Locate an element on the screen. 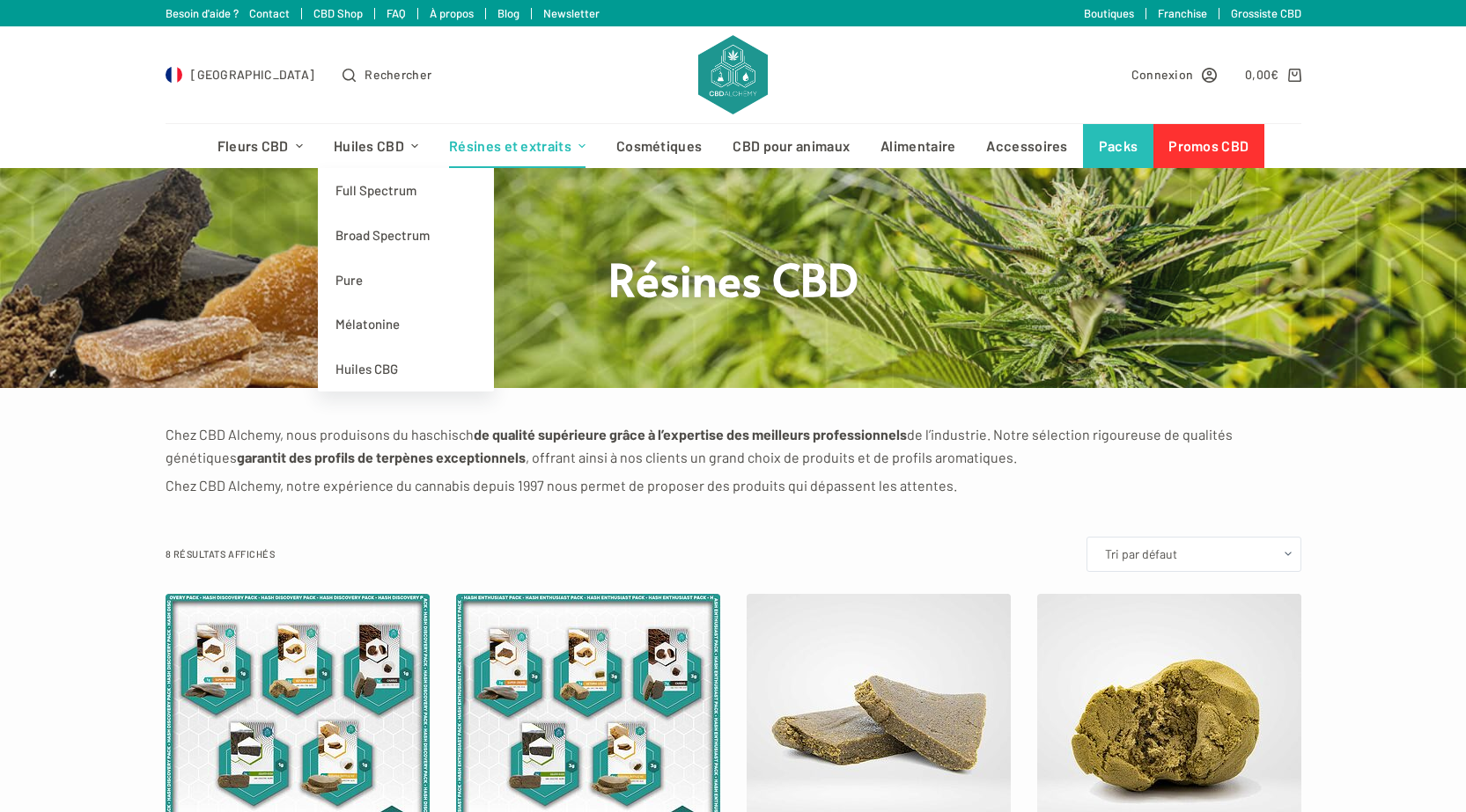 This screenshot has width=1466, height=812. span: Rechercher is located at coordinates (398, 74).